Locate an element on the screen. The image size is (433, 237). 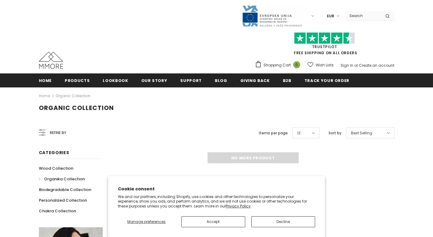
span: Manage preferences is located at coordinates (147, 221).